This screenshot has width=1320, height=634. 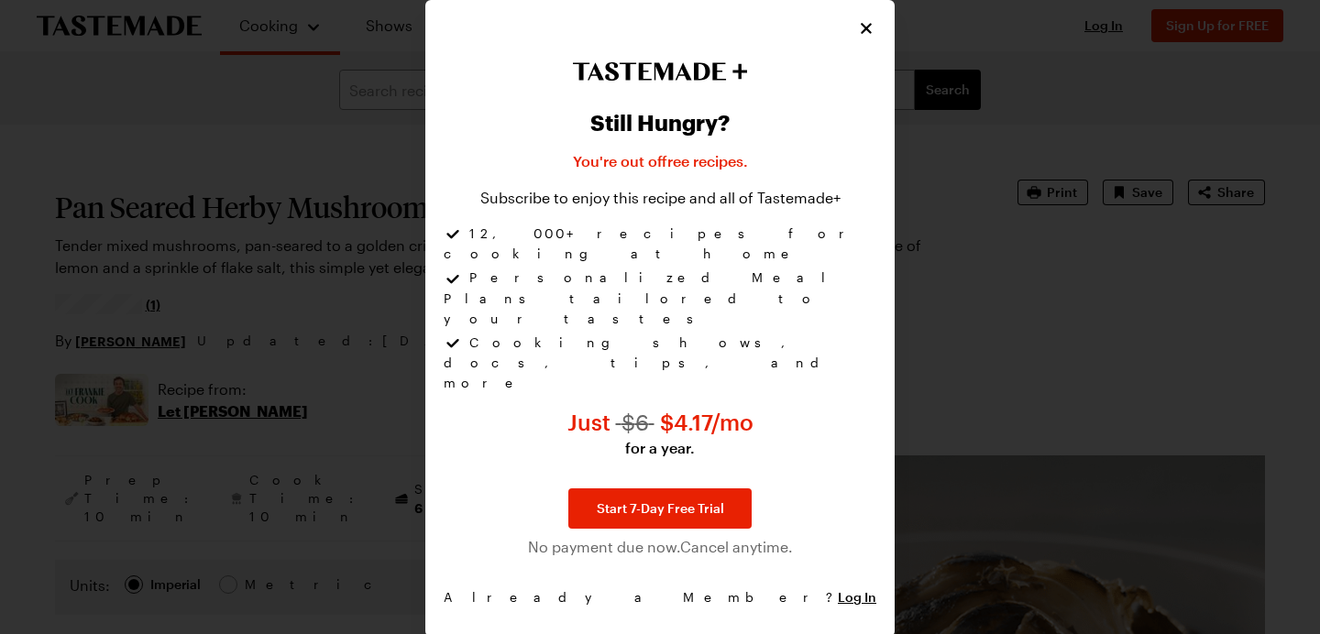 What do you see at coordinates (660, 434) in the screenshot?
I see `p: Just $4.17 per month for a year instead of $6` at bounding box center [660, 434].